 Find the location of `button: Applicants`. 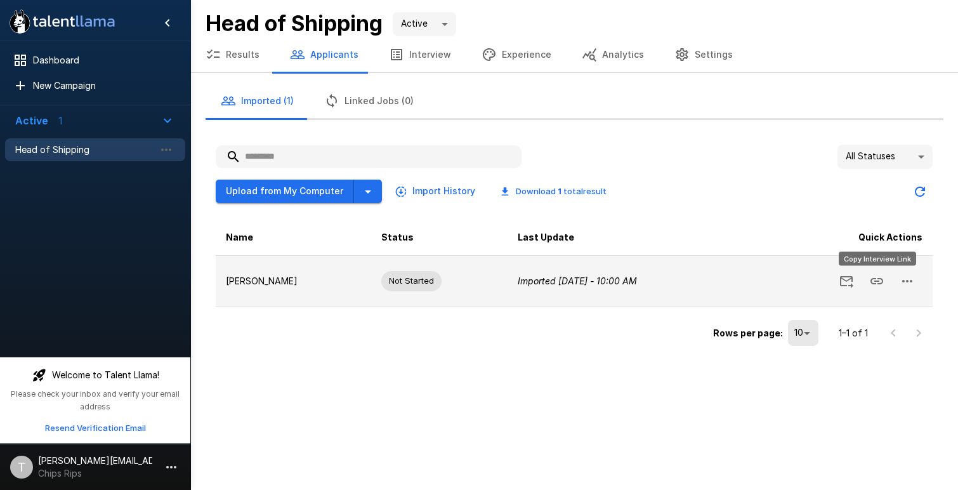

button: Applicants is located at coordinates (324, 55).